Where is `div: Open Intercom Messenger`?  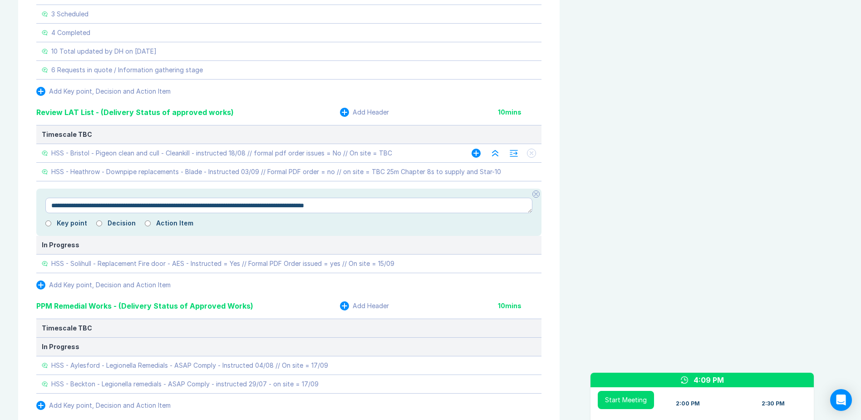 div: Open Intercom Messenger is located at coordinates (841, 400).